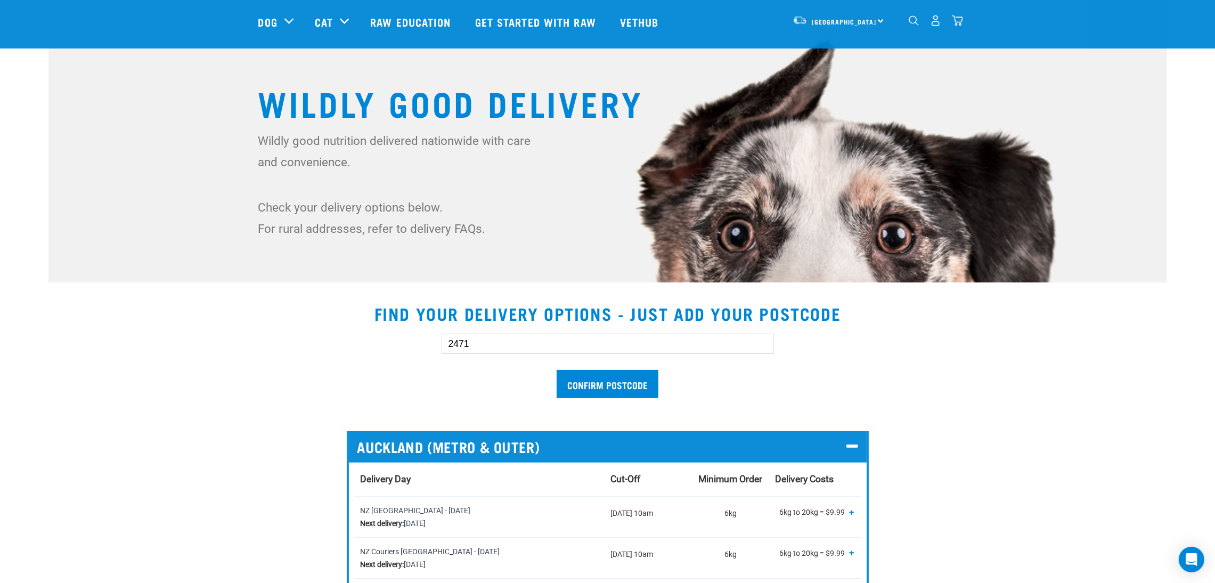 This screenshot has width=1215, height=583. What do you see at coordinates (608, 313) in the screenshot?
I see `h2: Find your delivery options - just add your postcode` at bounding box center [608, 313].